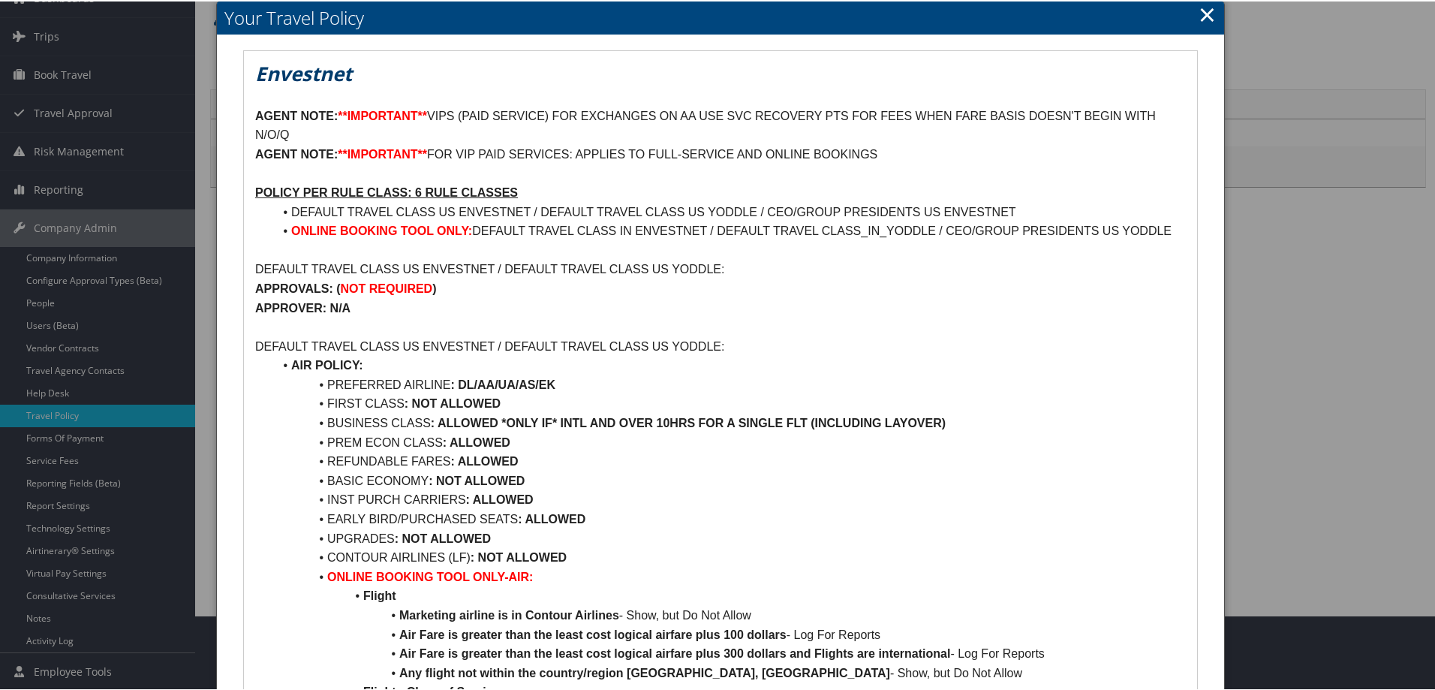 This screenshot has height=690, width=1435. What do you see at coordinates (430, 575) in the screenshot?
I see `strong: ONLINE BOOKING TOOL ONLY-AIR:` at bounding box center [430, 575].